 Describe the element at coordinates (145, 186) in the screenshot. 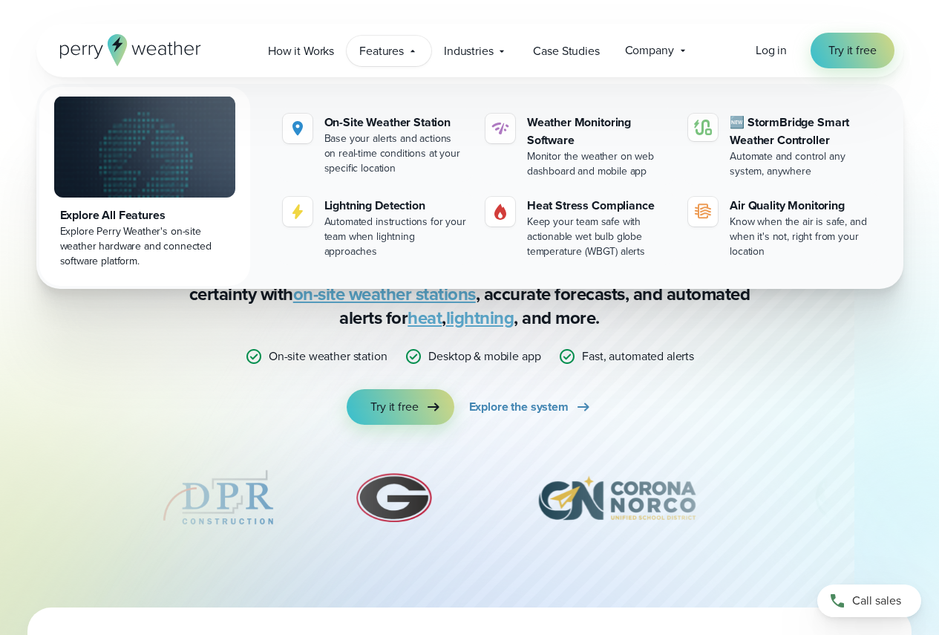

I see `a: Explore All Features Explore Perry Weather's on-site weather hardware and connected software plat...` at that location.